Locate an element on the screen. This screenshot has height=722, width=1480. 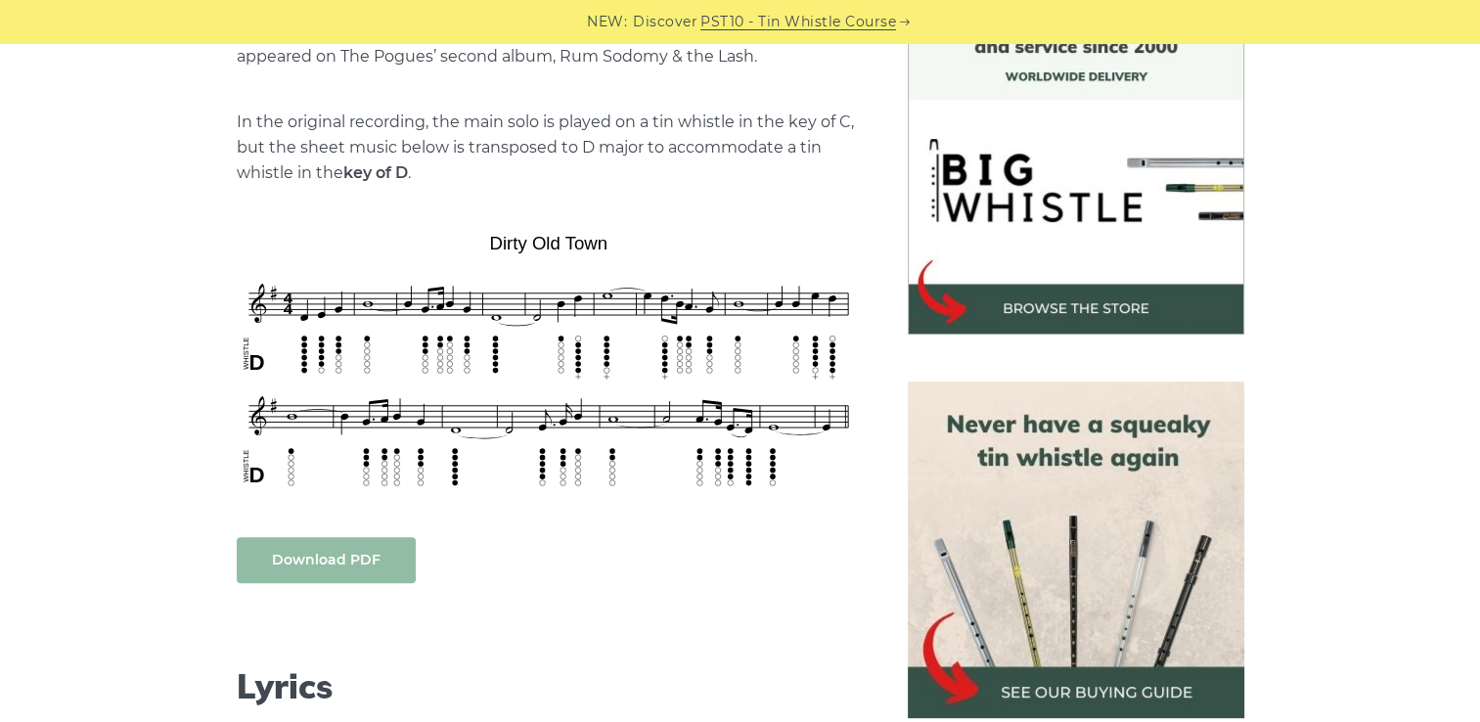
span: Discover is located at coordinates (665, 22).